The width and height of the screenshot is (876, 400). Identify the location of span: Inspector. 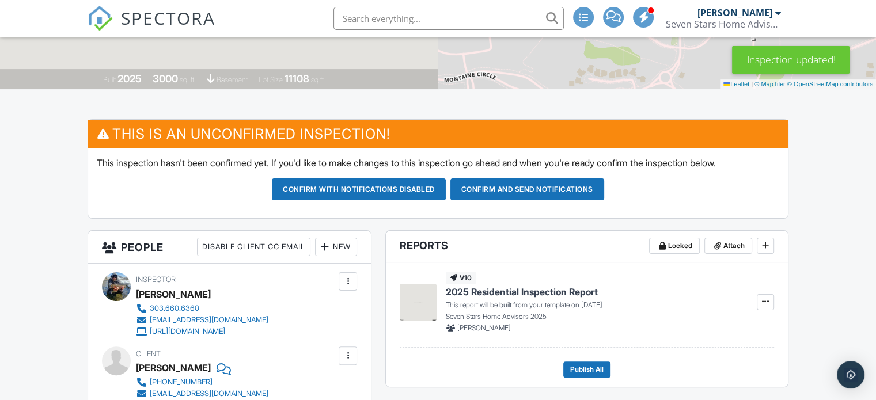
(155, 279).